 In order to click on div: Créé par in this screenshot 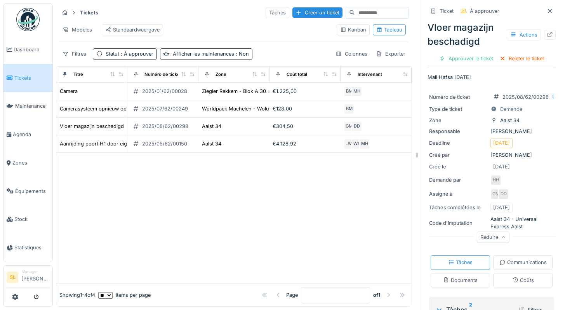, I will do `click(458, 155)`.